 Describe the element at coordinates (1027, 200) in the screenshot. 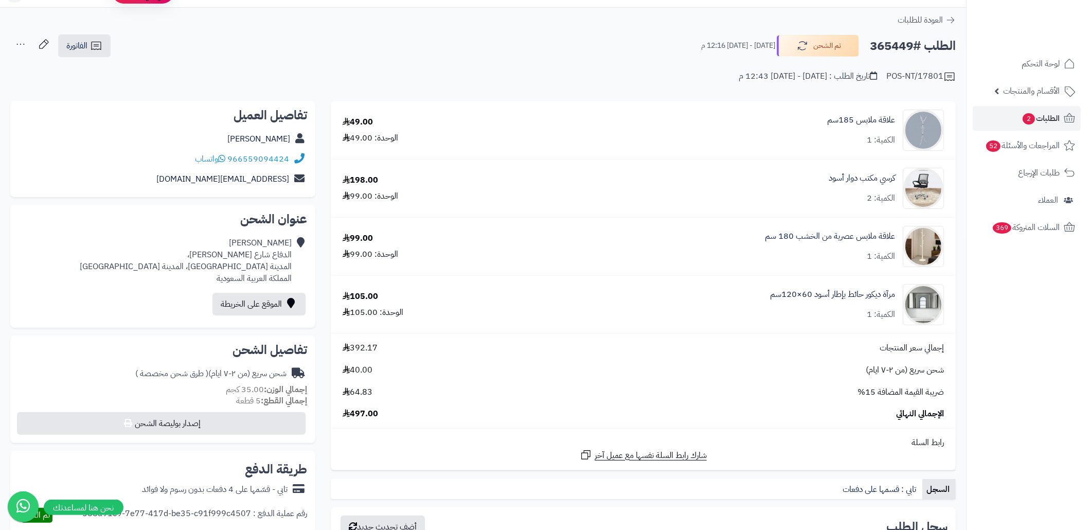

I see `a: العملاء` at that location.